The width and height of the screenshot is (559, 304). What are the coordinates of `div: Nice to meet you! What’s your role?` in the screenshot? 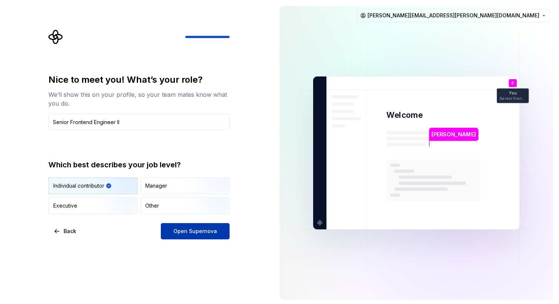 It's located at (139, 80).